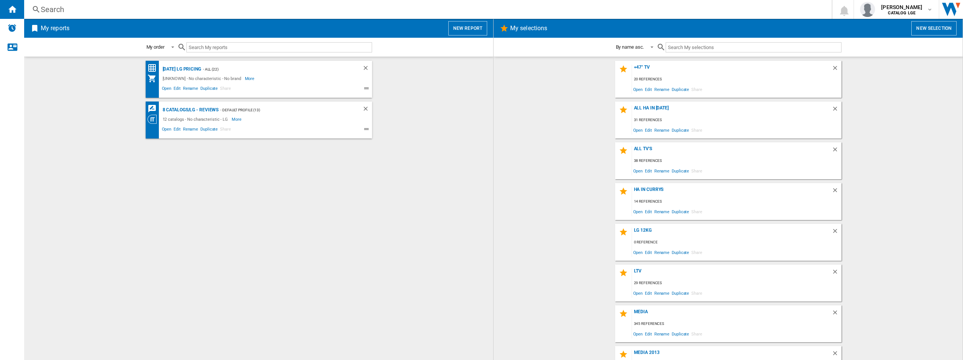 This screenshot has width=963, height=360. I want to click on button: New selection, so click(934, 28).